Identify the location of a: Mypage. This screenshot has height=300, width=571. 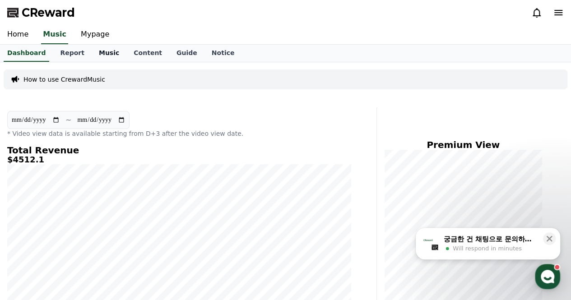
(95, 35).